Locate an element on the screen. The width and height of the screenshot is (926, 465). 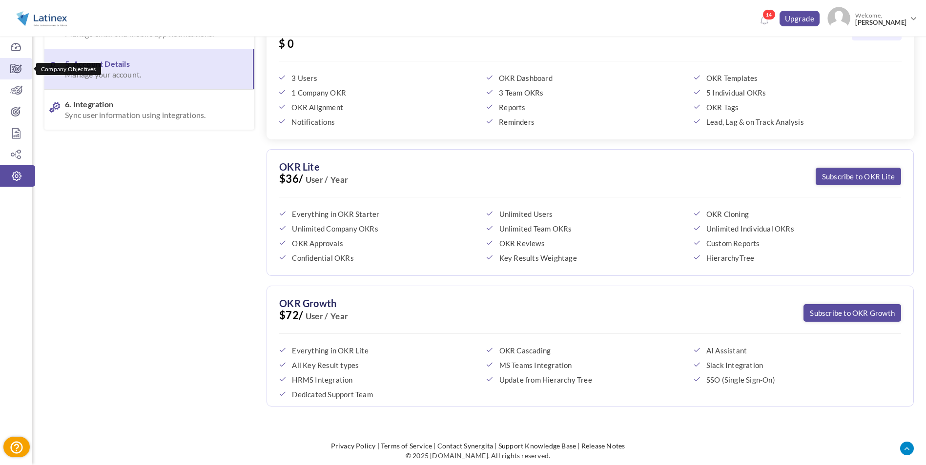
span: HRMS Integration is located at coordinates (381, 380).